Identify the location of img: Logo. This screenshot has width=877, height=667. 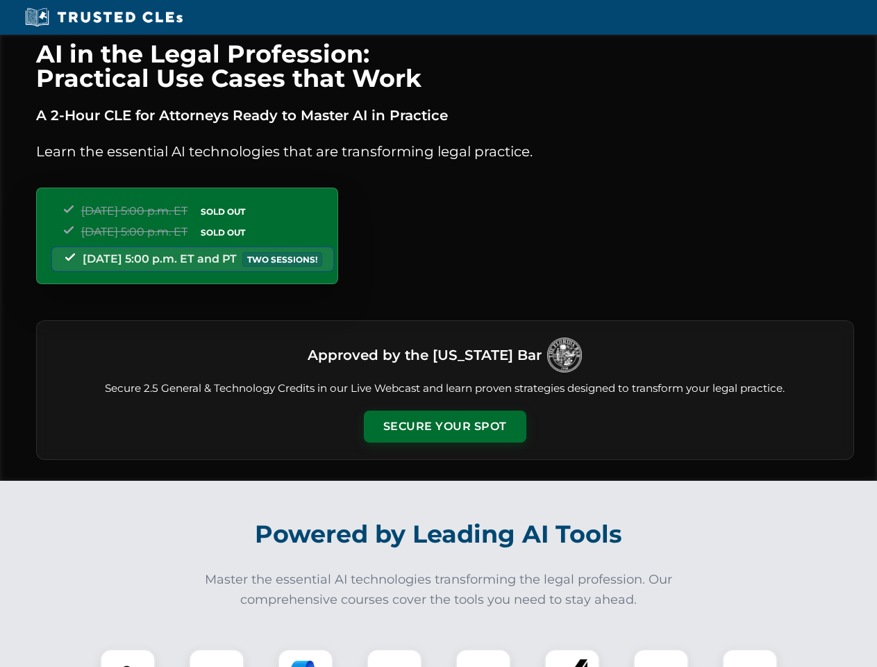
(564, 355).